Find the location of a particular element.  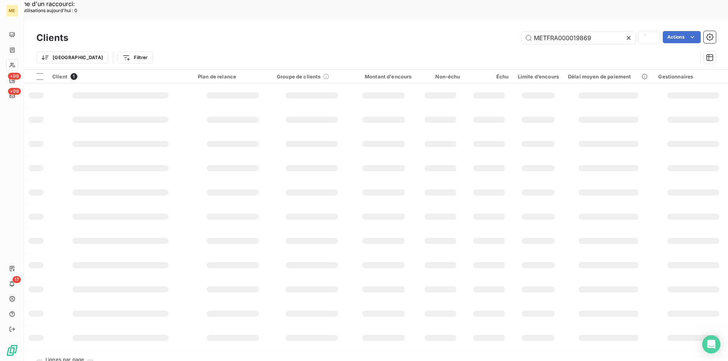

button: Actions is located at coordinates (682, 37).